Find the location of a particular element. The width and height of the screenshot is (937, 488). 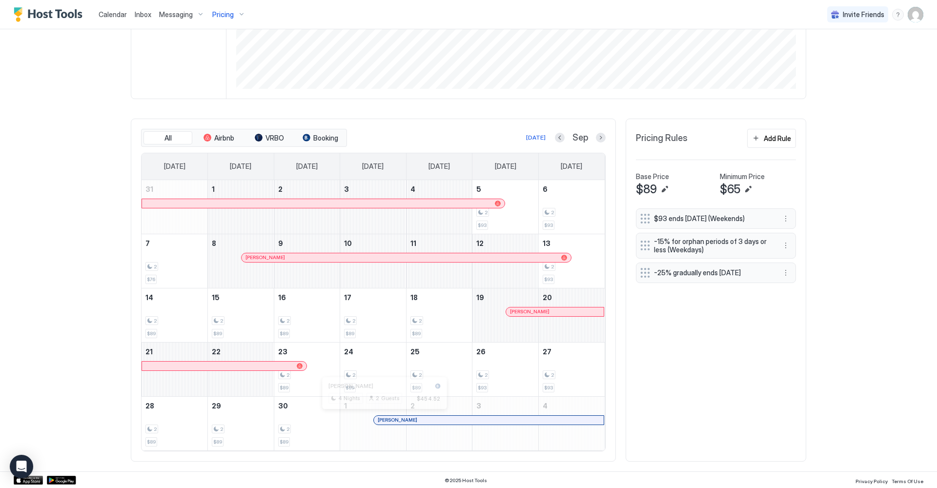

span: 22 is located at coordinates (216, 351).